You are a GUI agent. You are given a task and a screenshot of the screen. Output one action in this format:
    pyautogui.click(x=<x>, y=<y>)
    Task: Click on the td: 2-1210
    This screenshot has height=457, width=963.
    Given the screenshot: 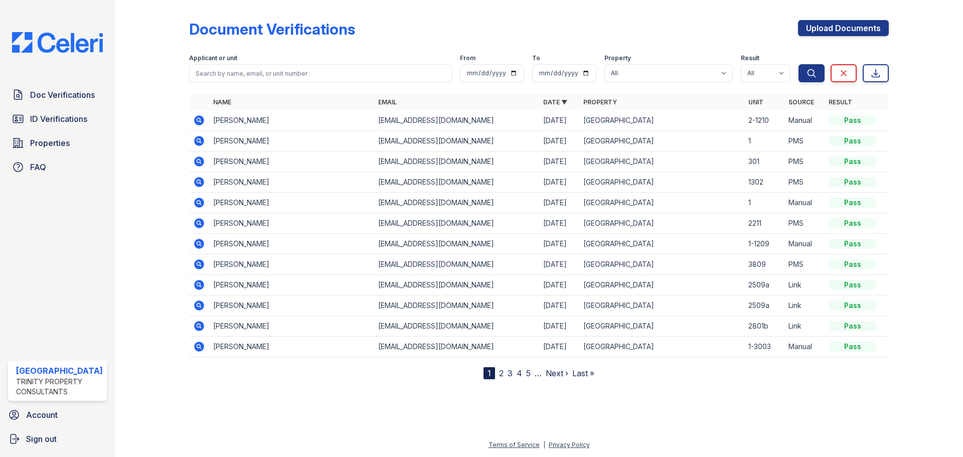 What is the action you would take?
    pyautogui.click(x=764, y=120)
    